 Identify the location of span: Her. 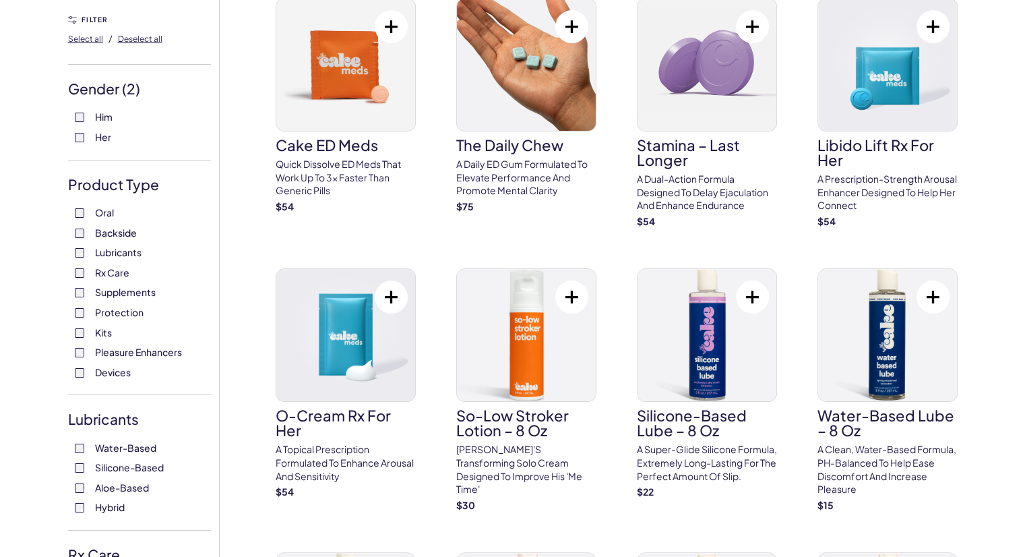
(103, 137).